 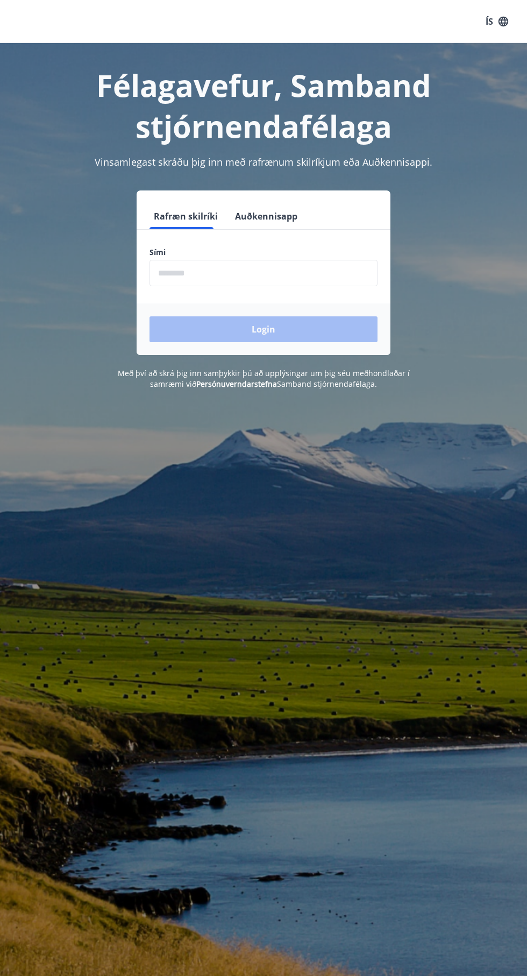 What do you see at coordinates (264, 378) in the screenshot?
I see `span: Með því að skrá þig inn samþykkir þú að upplýsingar um þig séu meðhöndlaðar í samræmi við Samband...` at bounding box center [264, 378].